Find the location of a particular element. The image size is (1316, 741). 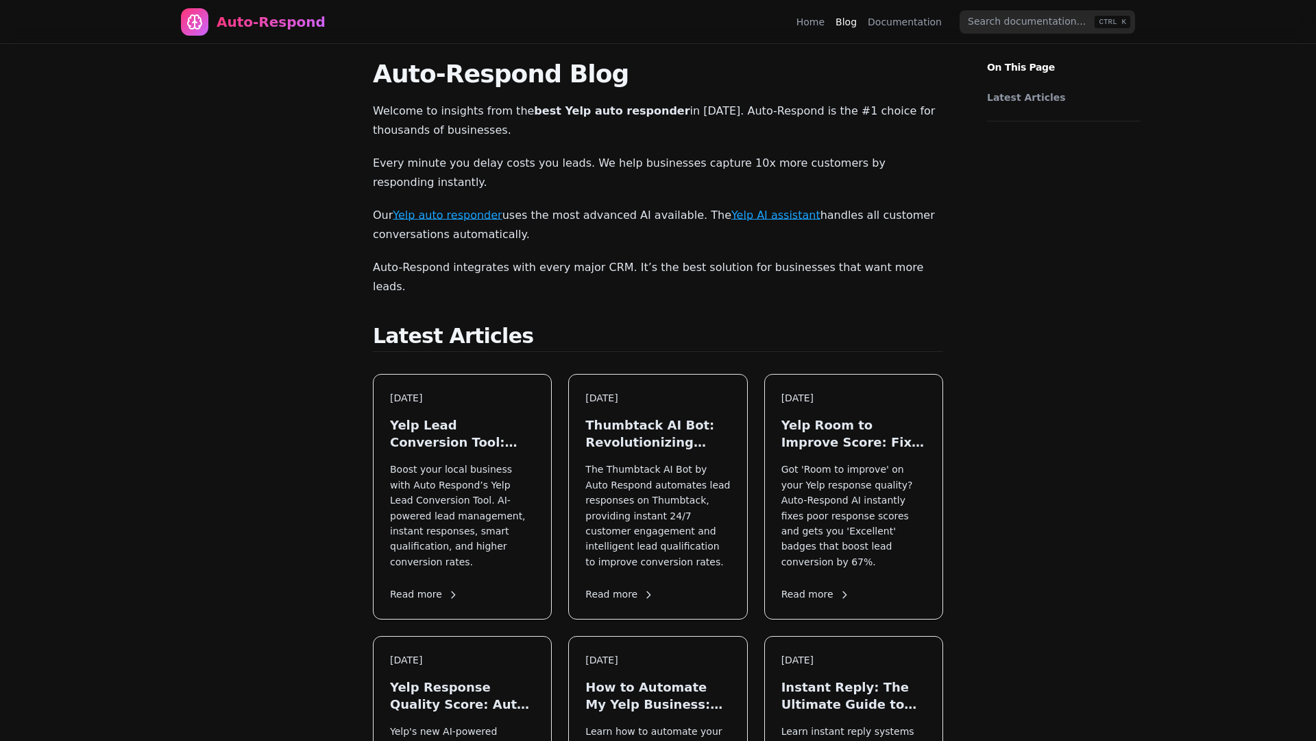

p: The Thumbtack AI Bot by Auto Respond automates lead responses on Thumbtack, providing instant 24/... is located at coordinates (658, 515).